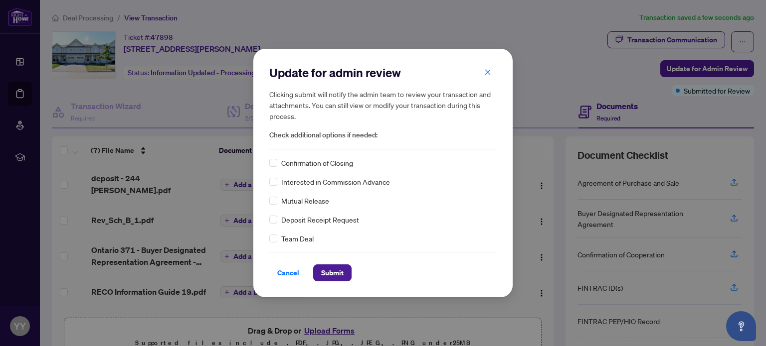  I want to click on span: Deposit Receipt Request, so click(320, 220).